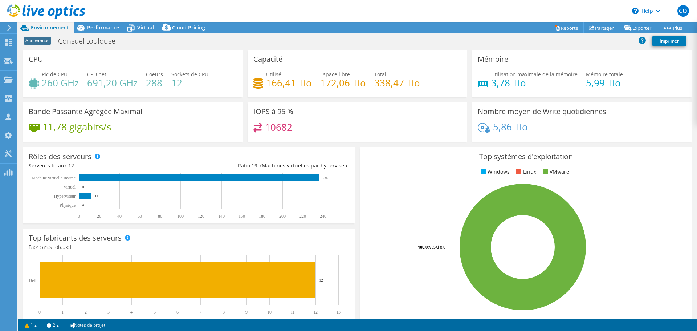 Image resolution: width=697 pixels, height=331 pixels. Describe the element at coordinates (535, 83) in the screenshot. I see `h4: 3,78 Tio` at that location.